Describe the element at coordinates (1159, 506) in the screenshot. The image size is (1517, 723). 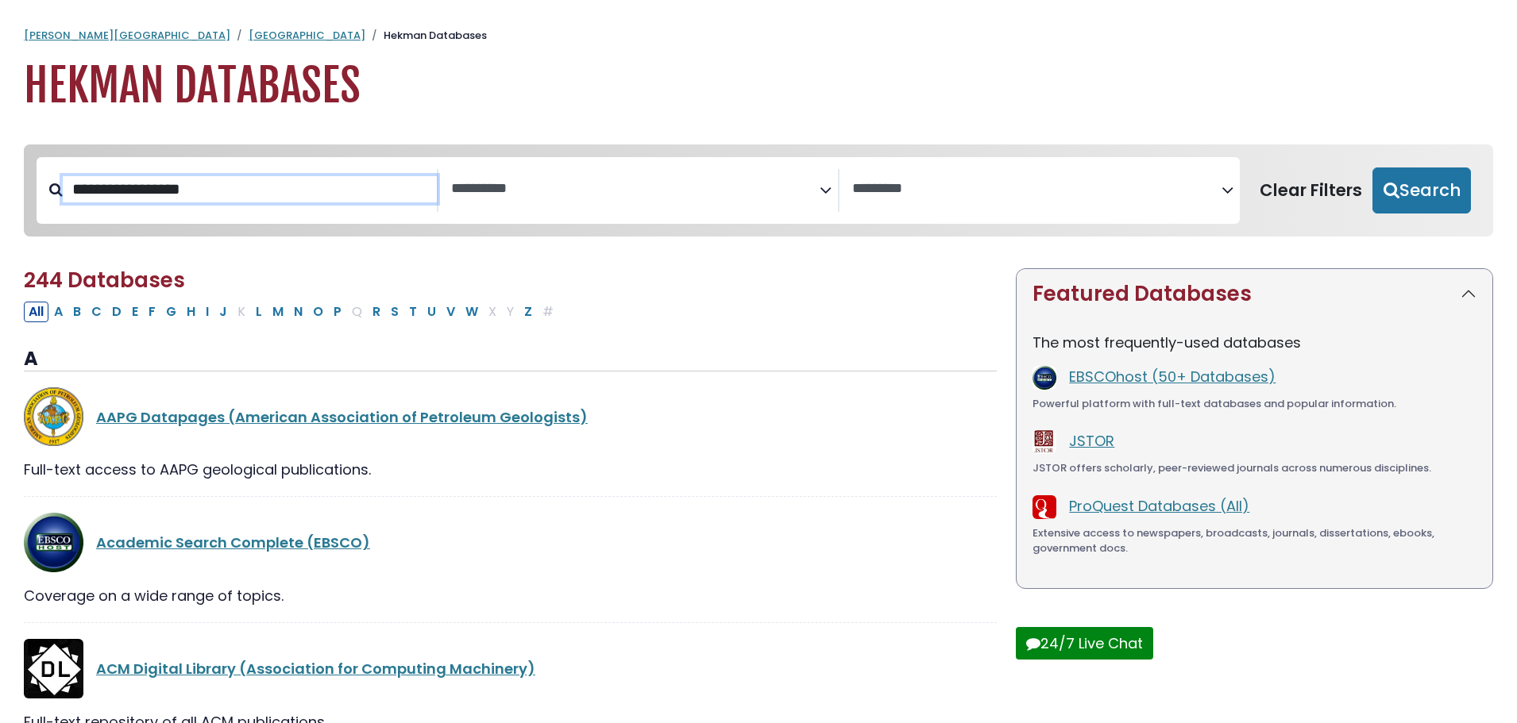
I see `a: ProQuest Databases (All)` at that location.